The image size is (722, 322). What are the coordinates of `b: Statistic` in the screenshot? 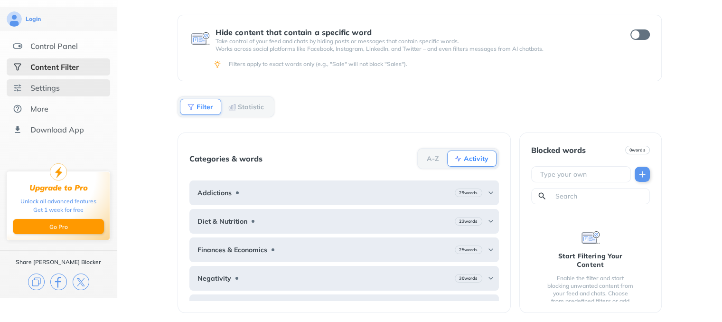 It's located at (251, 107).